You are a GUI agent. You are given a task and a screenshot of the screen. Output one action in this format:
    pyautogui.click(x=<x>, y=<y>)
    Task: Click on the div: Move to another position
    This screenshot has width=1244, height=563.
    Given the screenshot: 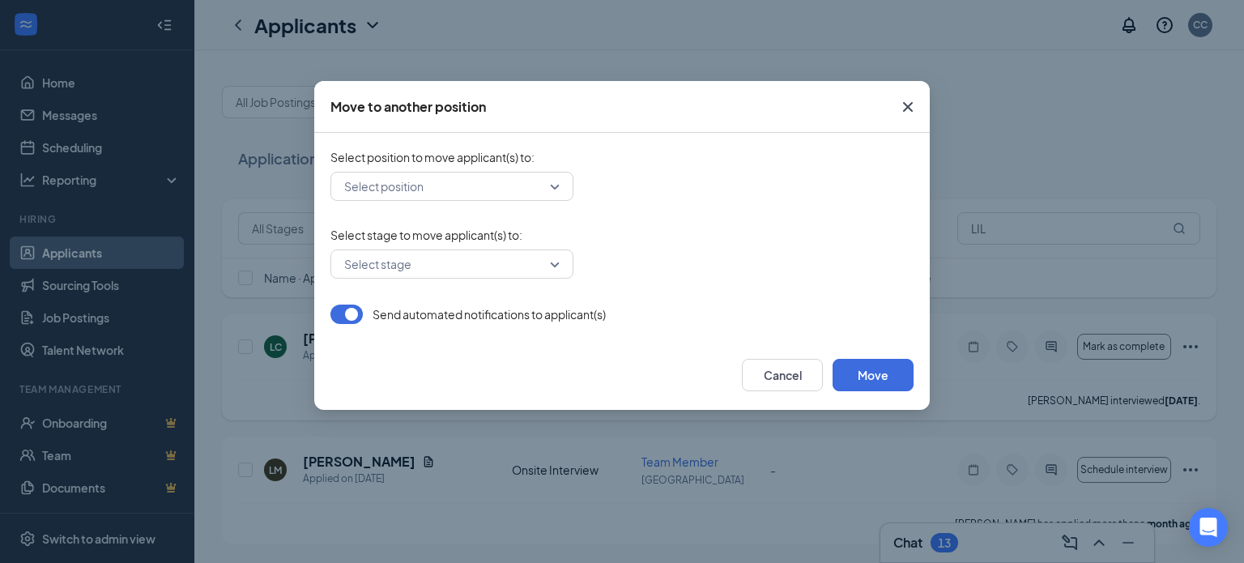 What is the action you would take?
    pyautogui.click(x=408, y=107)
    